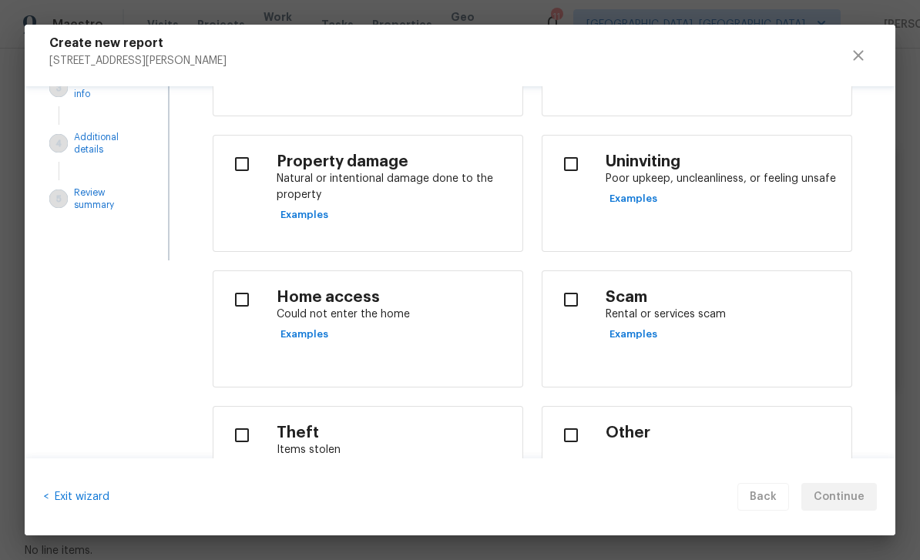 The image size is (920, 560). Describe the element at coordinates (59, 88) in the screenshot. I see `text: 3` at that location.